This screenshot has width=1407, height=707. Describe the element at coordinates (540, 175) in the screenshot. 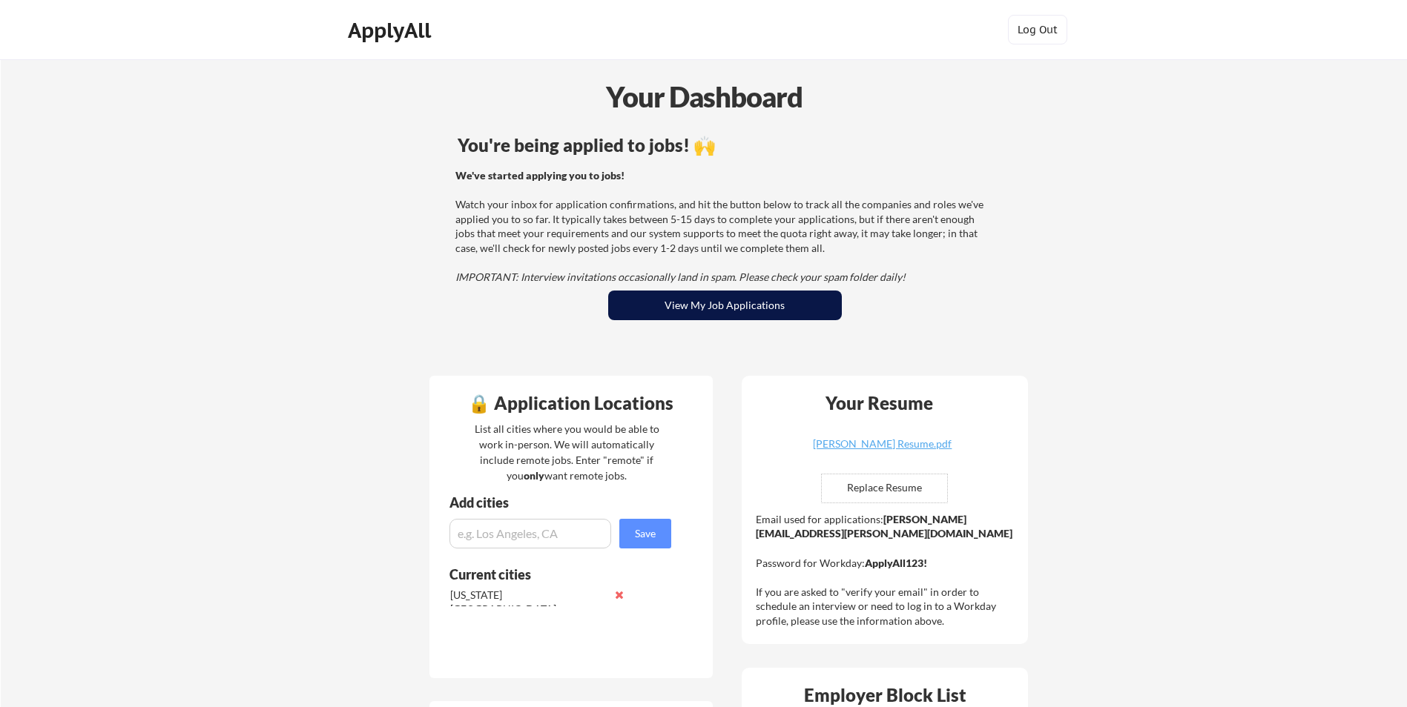

I see `strong: We've started applying you to jobs!` at that location.